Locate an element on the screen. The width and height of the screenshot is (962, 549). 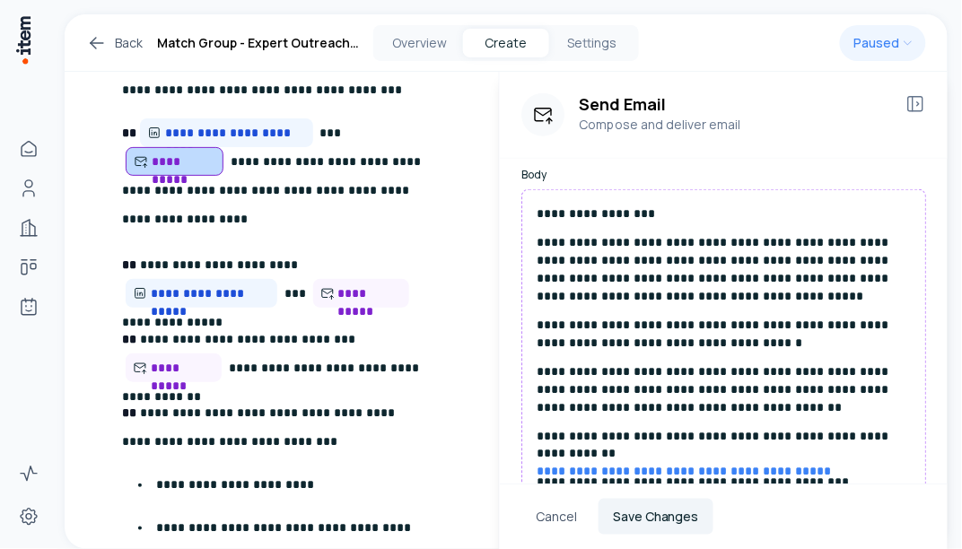
a: Agents is located at coordinates (29, 307).